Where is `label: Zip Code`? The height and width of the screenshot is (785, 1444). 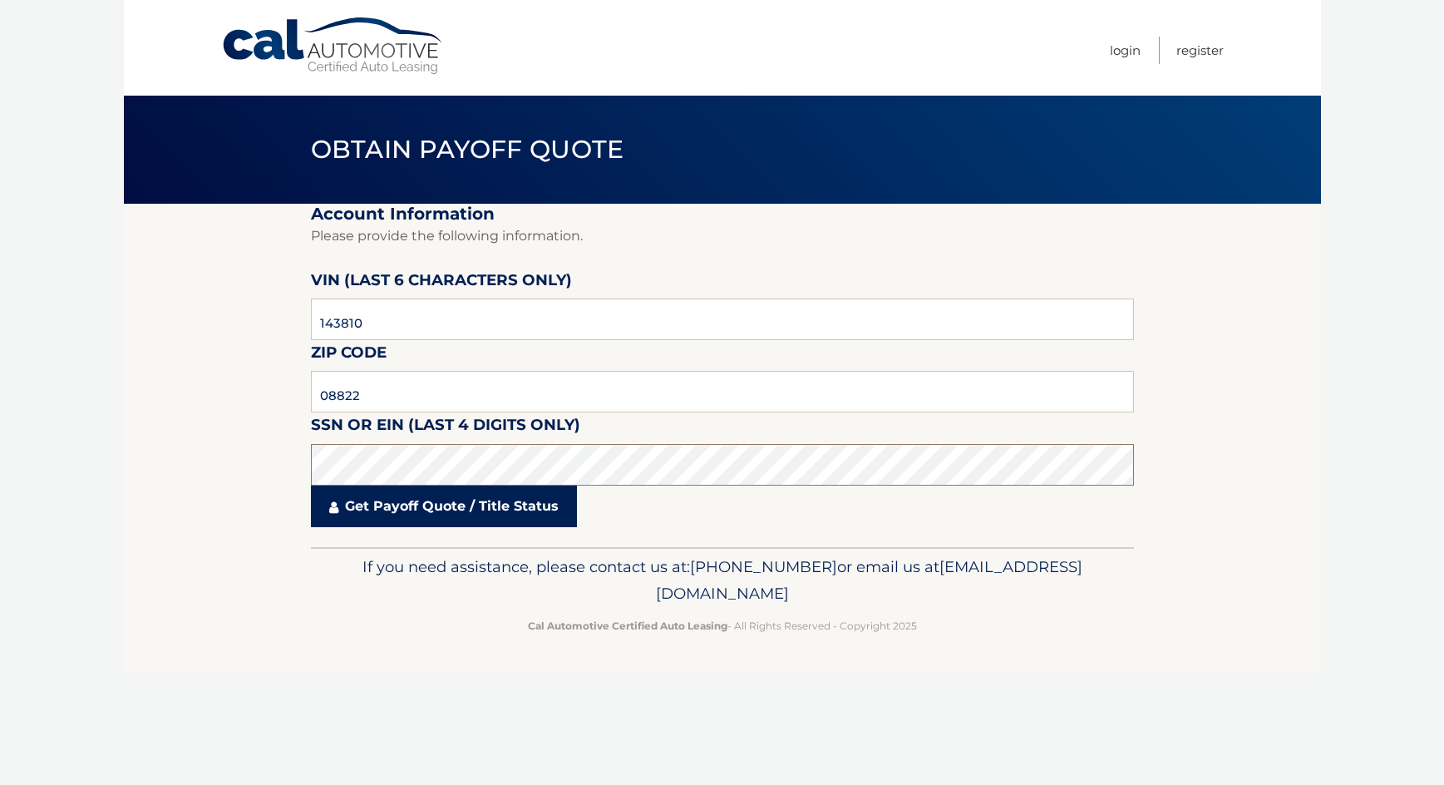 label: Zip Code is located at coordinates (348, 355).